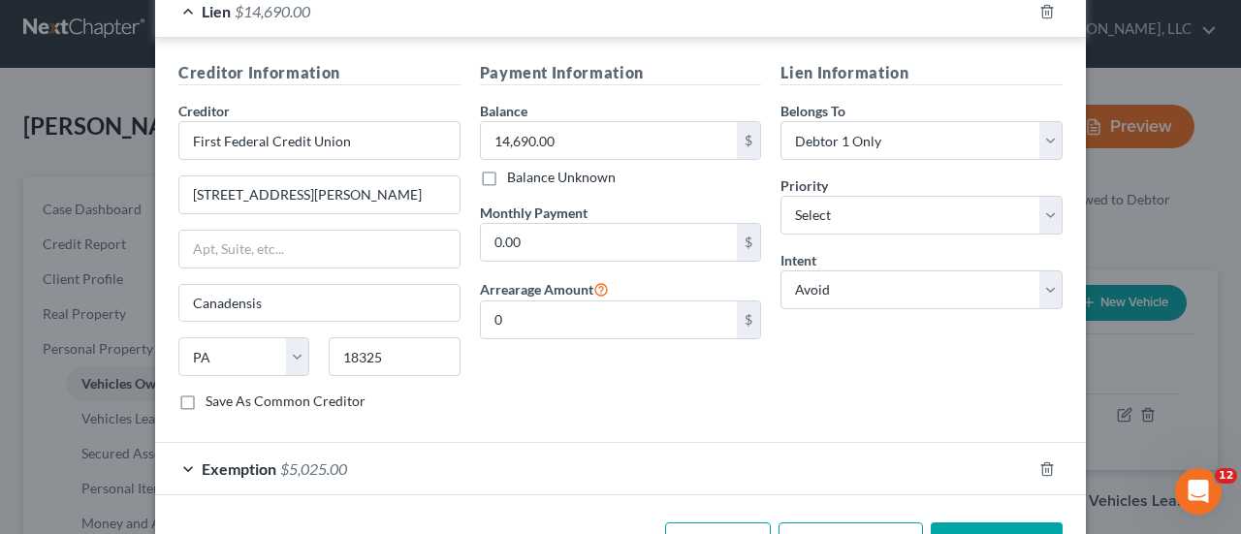 The image size is (1241, 534). What do you see at coordinates (239, 468) in the screenshot?
I see `span: Exemption` at bounding box center [239, 468].